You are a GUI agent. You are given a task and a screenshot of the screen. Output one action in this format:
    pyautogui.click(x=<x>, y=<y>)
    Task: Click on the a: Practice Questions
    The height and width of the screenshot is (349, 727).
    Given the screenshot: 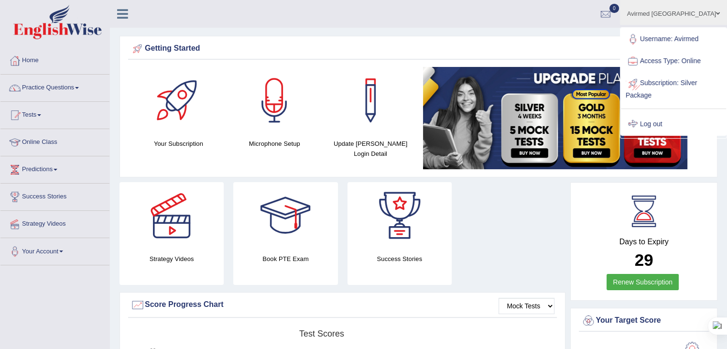 What is the action you would take?
    pyautogui.click(x=55, y=87)
    